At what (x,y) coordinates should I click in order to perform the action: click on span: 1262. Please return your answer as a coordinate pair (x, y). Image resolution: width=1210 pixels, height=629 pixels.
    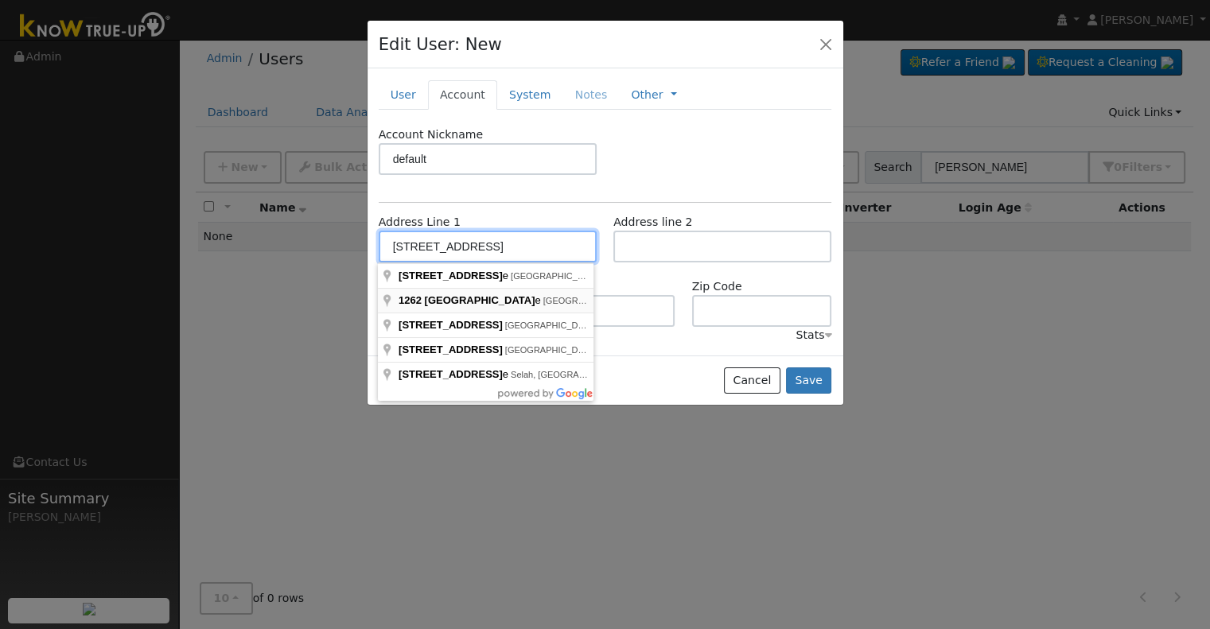
    Looking at the image, I should click on (410, 300).